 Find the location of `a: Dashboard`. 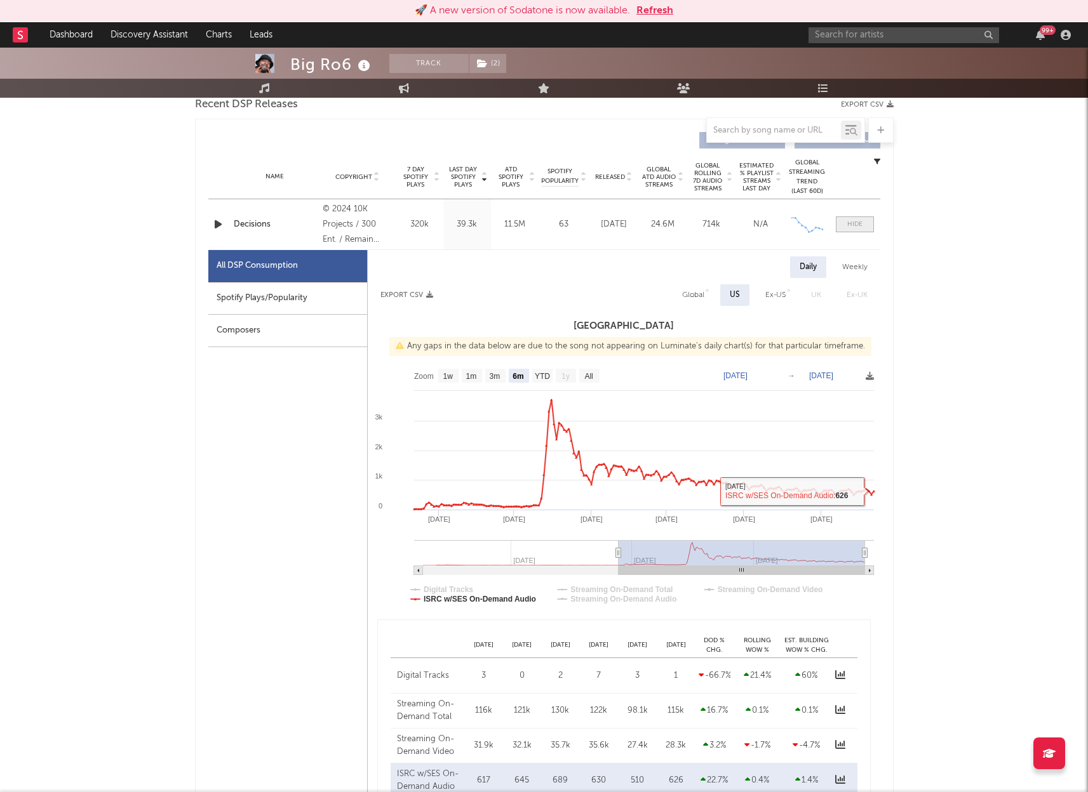

a: Dashboard is located at coordinates (71, 35).